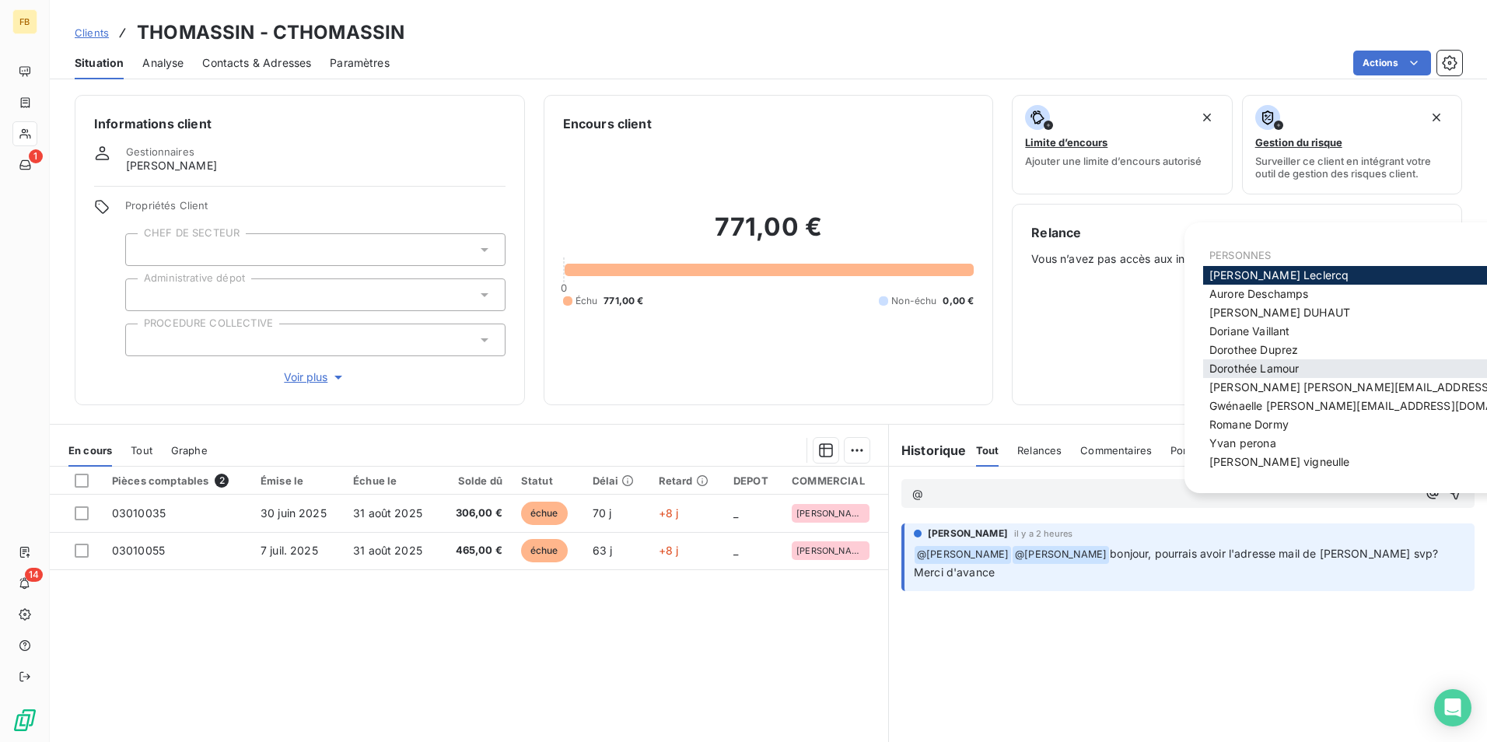 Image resolution: width=1487 pixels, height=742 pixels. I want to click on span: Voir plus, so click(315, 377).